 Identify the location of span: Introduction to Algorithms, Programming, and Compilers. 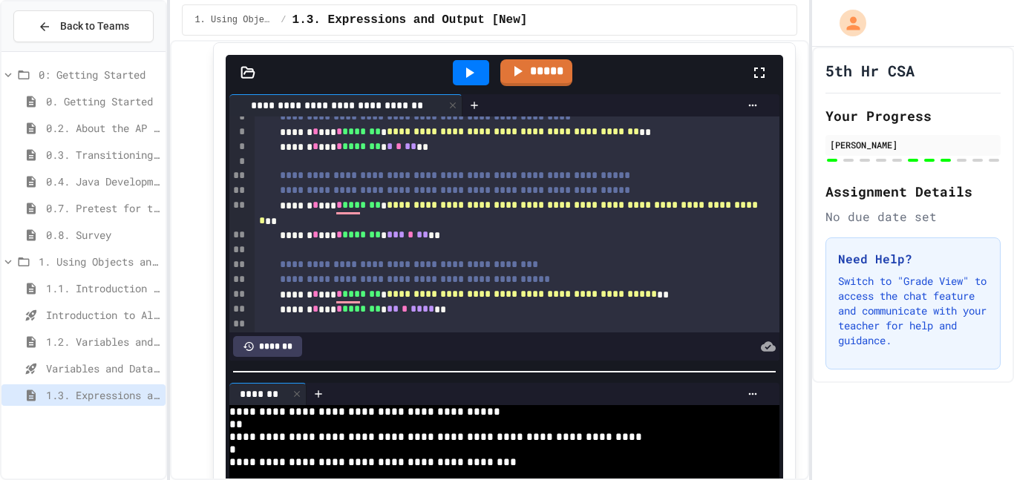
(102, 315).